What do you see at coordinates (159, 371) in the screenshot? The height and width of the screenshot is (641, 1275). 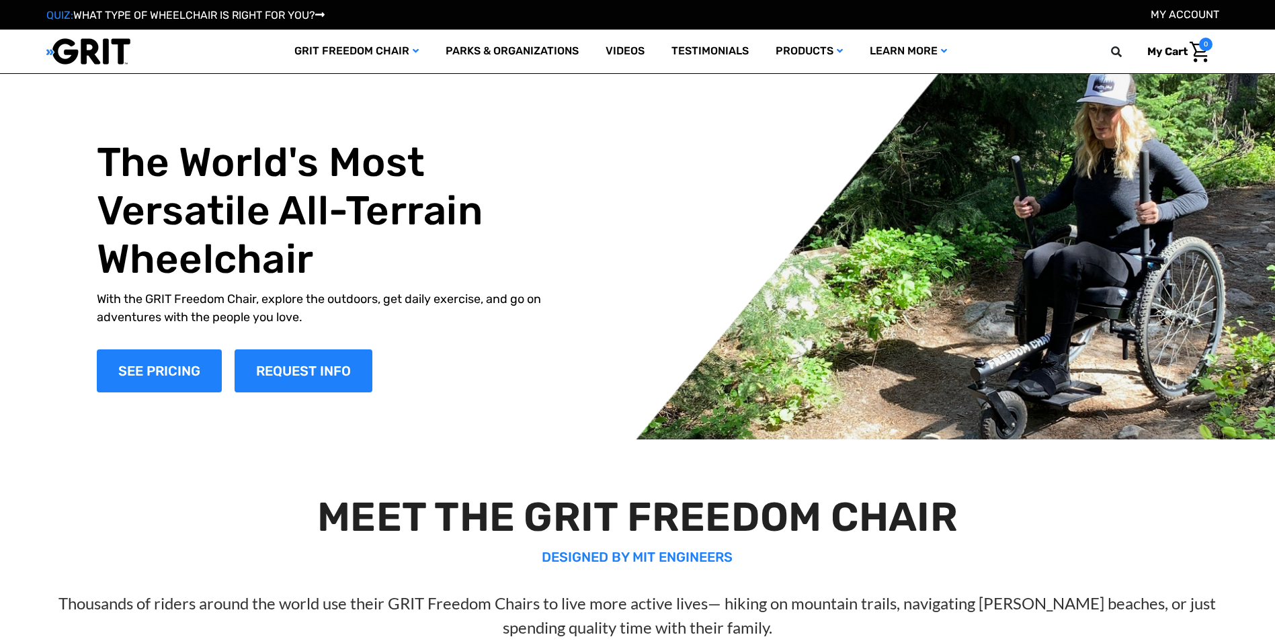 I see `a: Shop Now` at bounding box center [159, 371].